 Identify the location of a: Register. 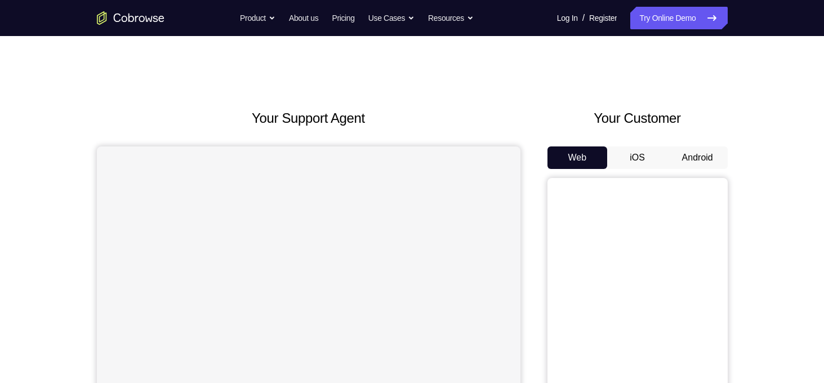
(603, 18).